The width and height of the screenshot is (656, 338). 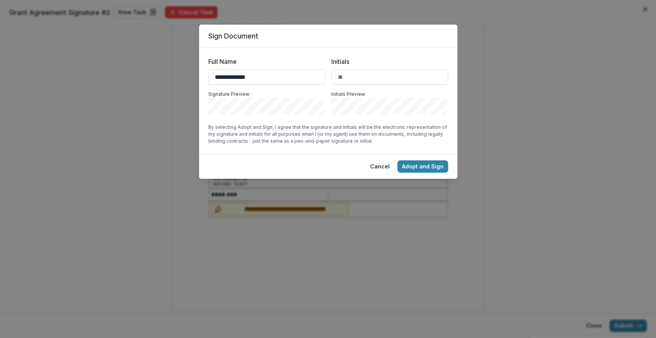 What do you see at coordinates (390, 94) in the screenshot?
I see `p: Initials Preview` at bounding box center [390, 94].